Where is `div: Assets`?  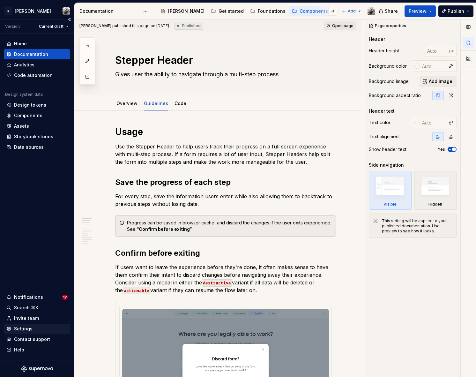 div: Assets is located at coordinates (21, 126).